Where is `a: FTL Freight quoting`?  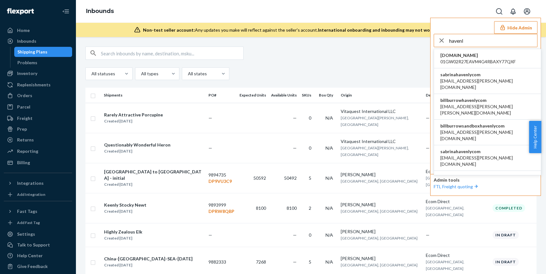 a: FTL Freight quoting is located at coordinates (457, 186).